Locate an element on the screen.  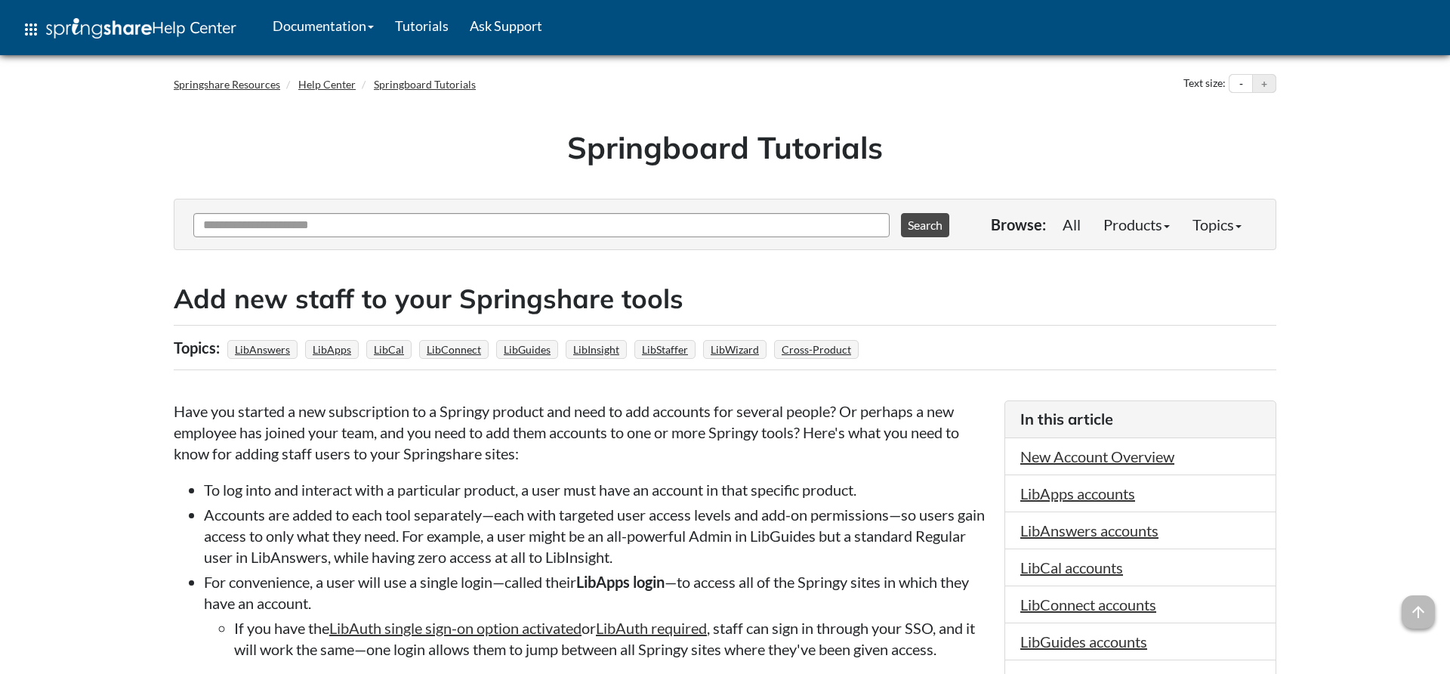
a: Documentation is located at coordinates (323, 26).